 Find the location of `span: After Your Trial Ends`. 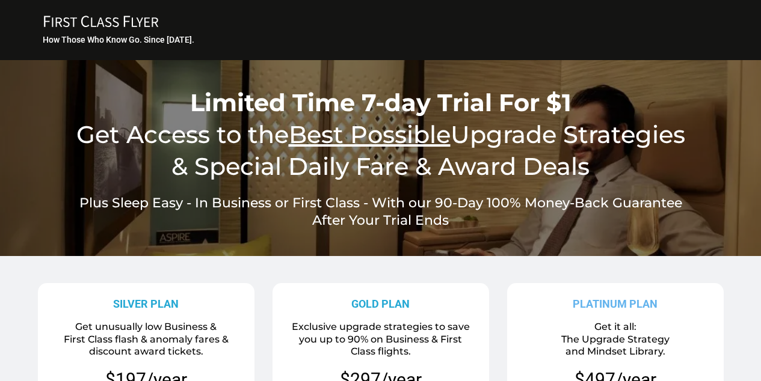

span: After Your Trial Ends is located at coordinates (380, 220).